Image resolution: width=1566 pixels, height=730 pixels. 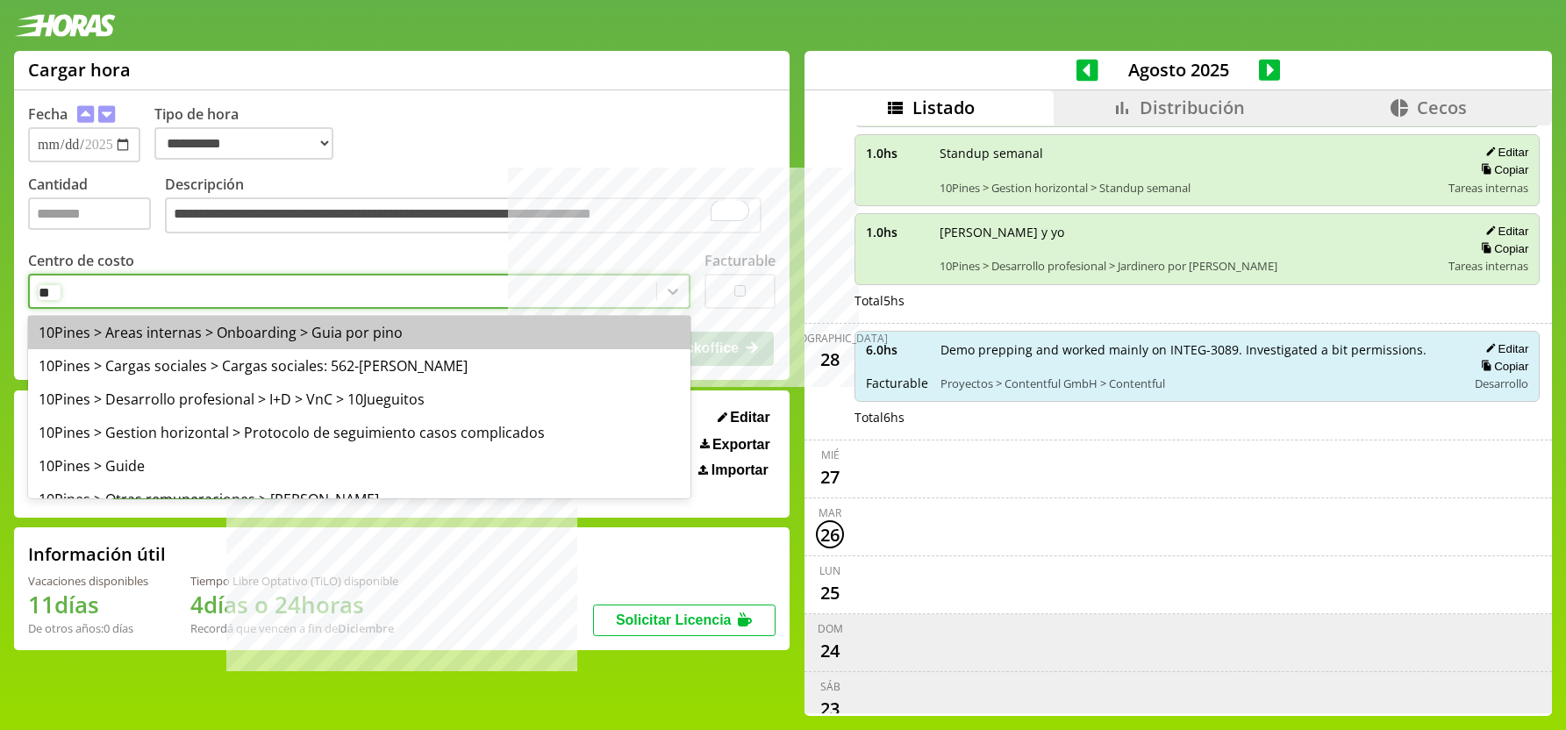 I want to click on span: Exportar, so click(x=742, y=445).